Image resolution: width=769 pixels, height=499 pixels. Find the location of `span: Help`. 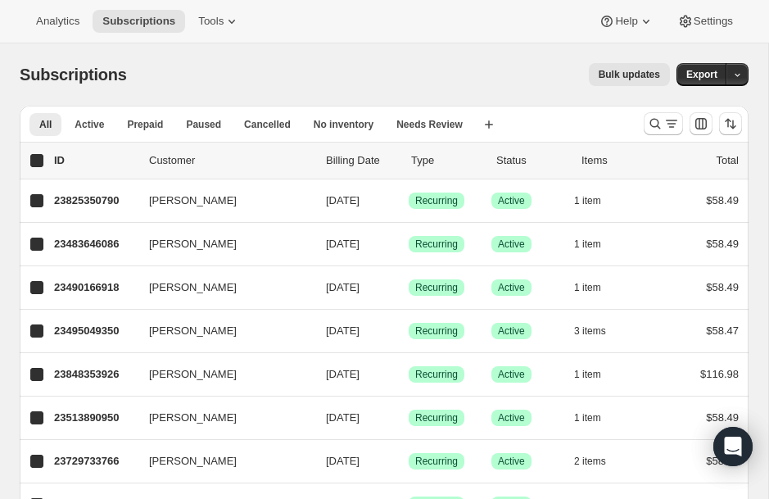

span: Help is located at coordinates (626, 21).